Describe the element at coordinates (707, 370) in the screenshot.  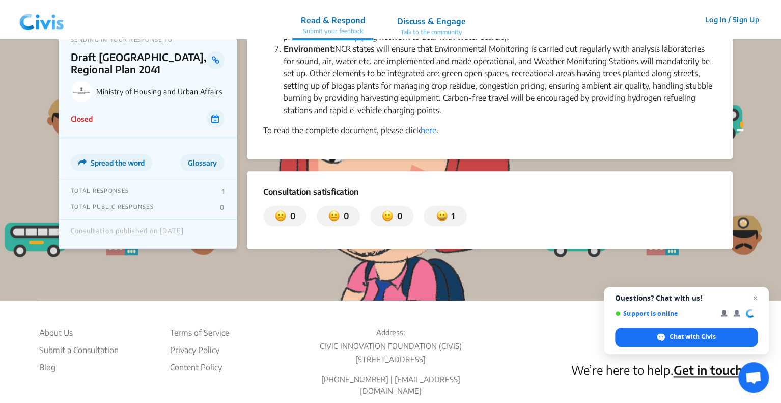
I see `a: Get in touch` at that location.